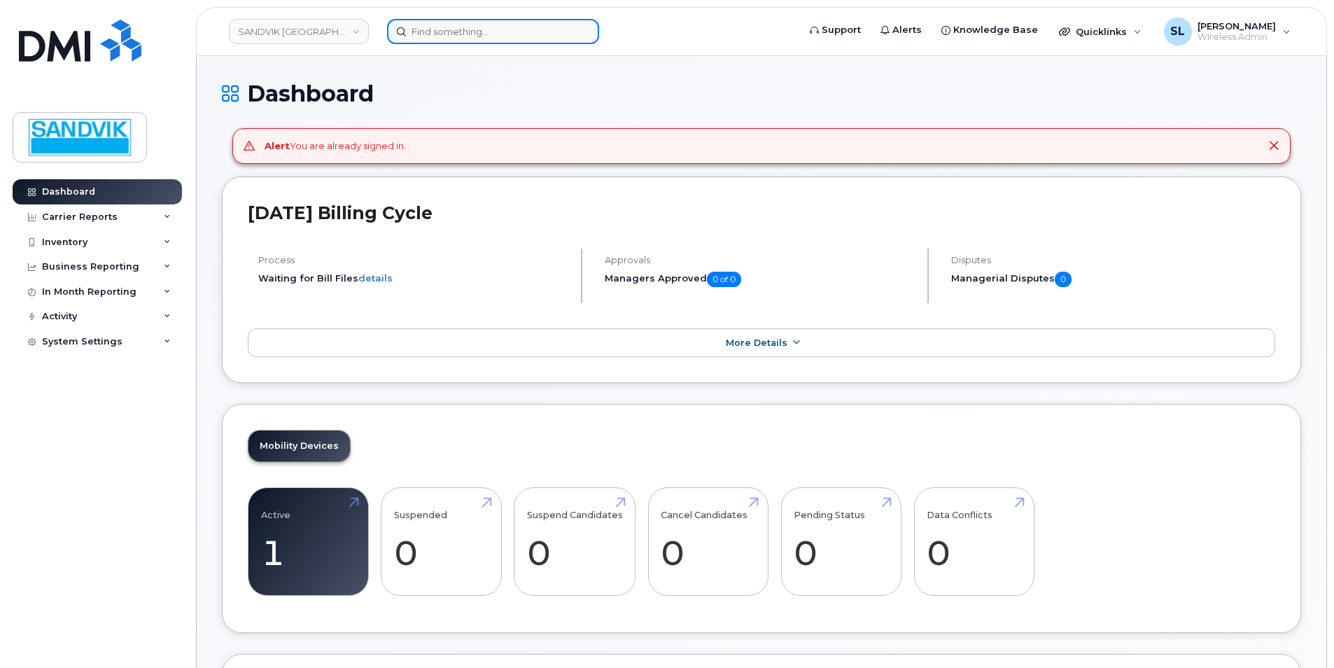 This screenshot has width=1334, height=668. I want to click on h4: Approvals, so click(760, 260).